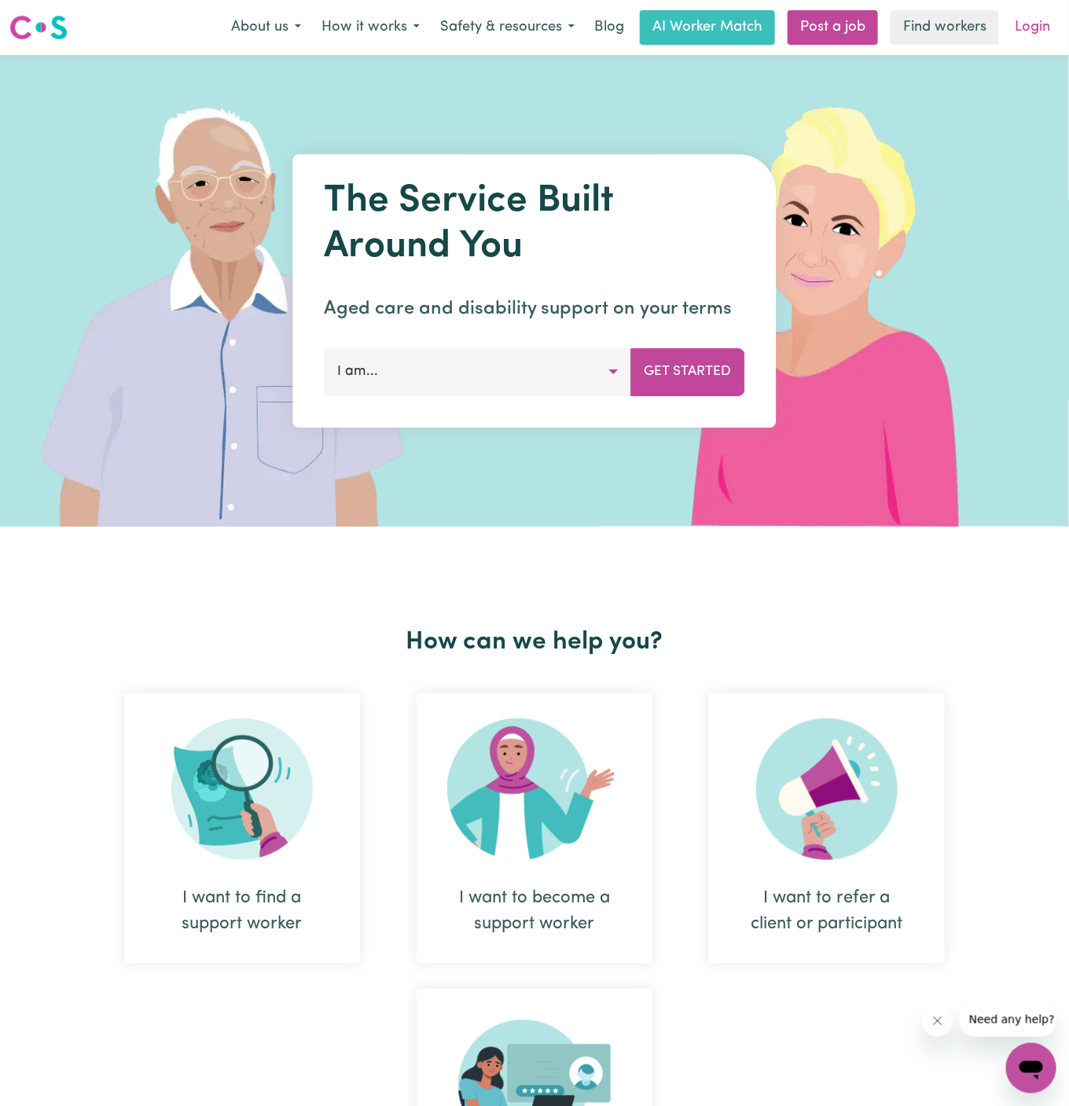 This screenshot has width=1069, height=1106. I want to click on a: AI Worker Match, so click(707, 28).